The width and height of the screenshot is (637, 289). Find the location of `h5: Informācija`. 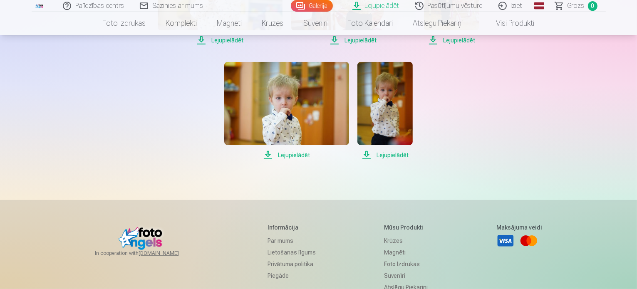

h5: Informācija is located at coordinates (292, 228).